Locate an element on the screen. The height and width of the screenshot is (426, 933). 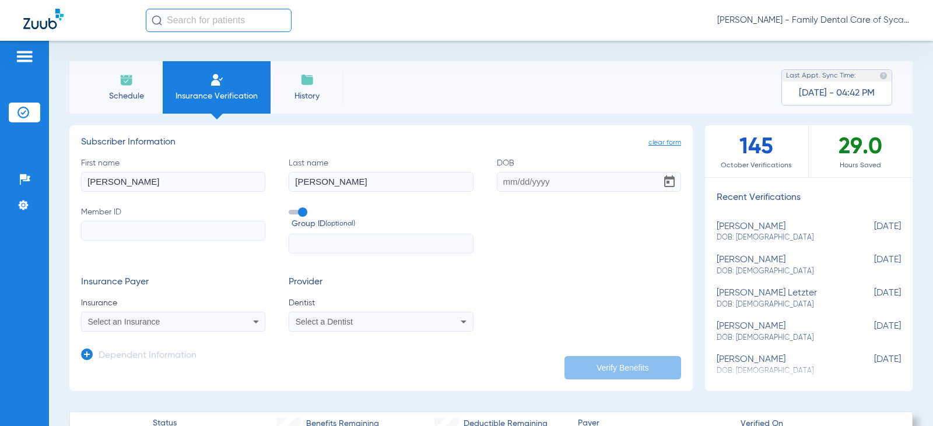
div: 29.0 is located at coordinates (860, 151).